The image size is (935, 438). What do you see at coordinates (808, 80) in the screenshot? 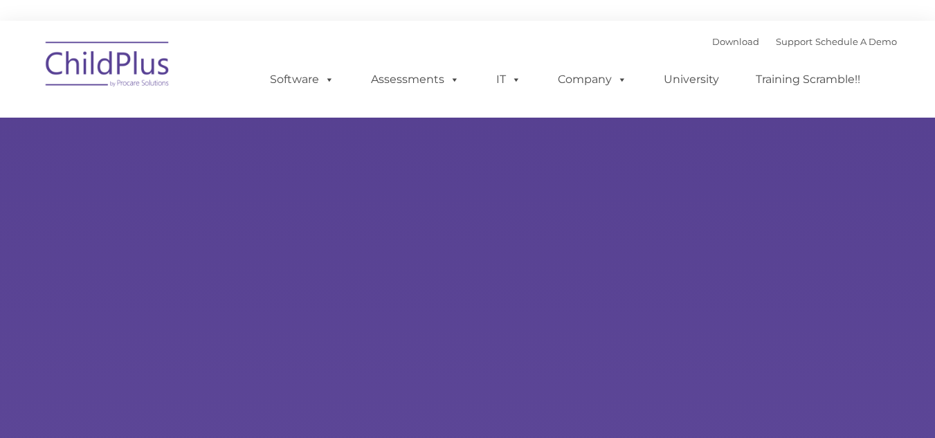
I see `a: Training Scramble!!` at bounding box center [808, 80].